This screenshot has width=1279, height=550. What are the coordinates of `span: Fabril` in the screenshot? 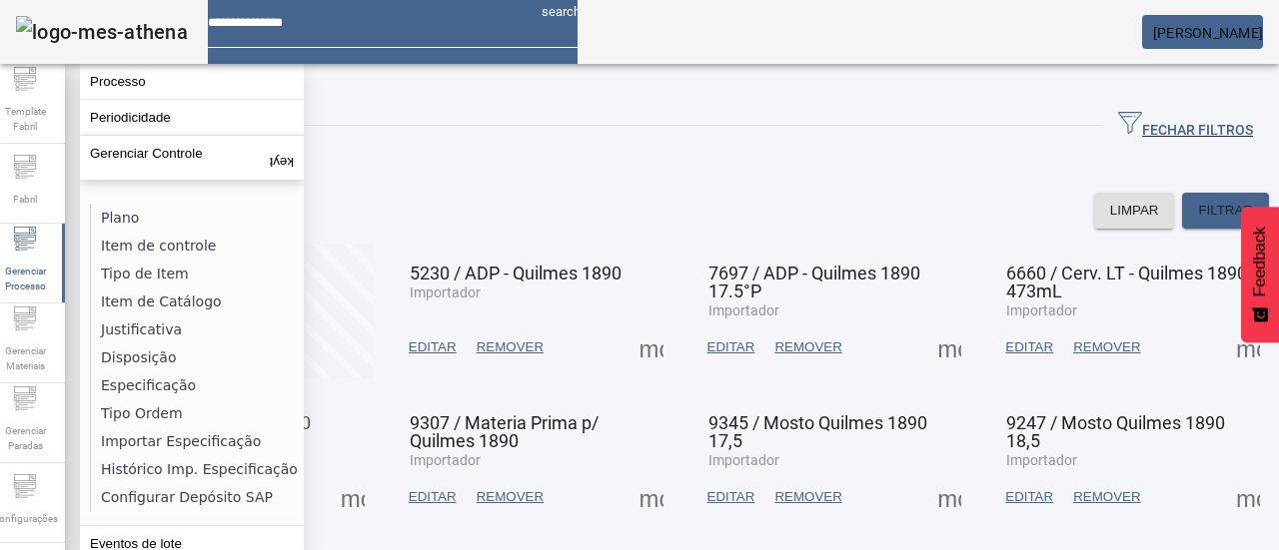 It's located at (25, 199).